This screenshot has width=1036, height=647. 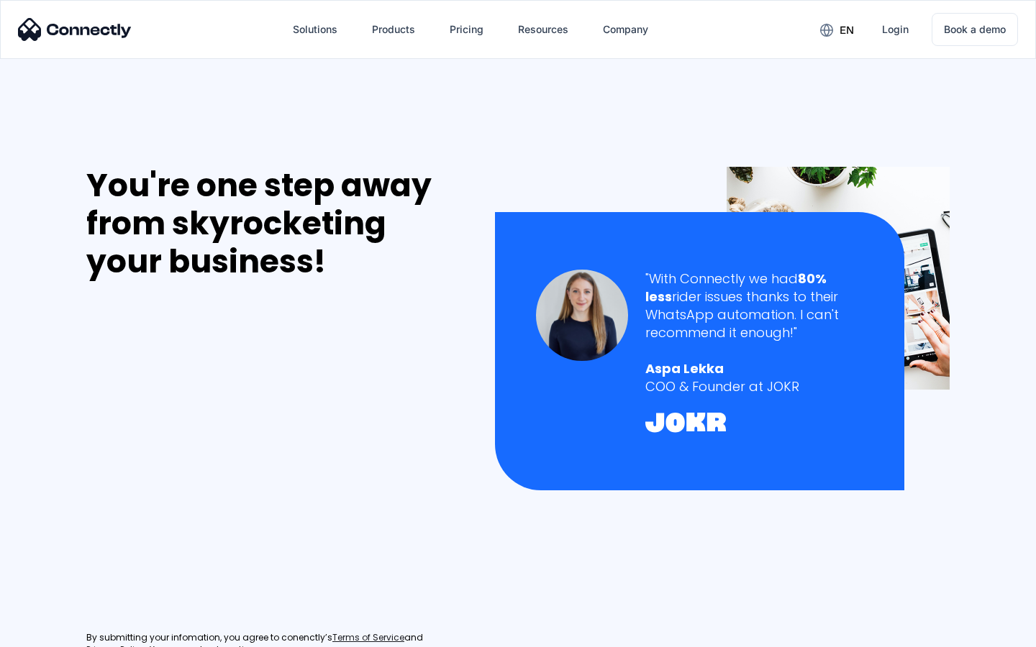 I want to click on a: Login, so click(x=895, y=29).